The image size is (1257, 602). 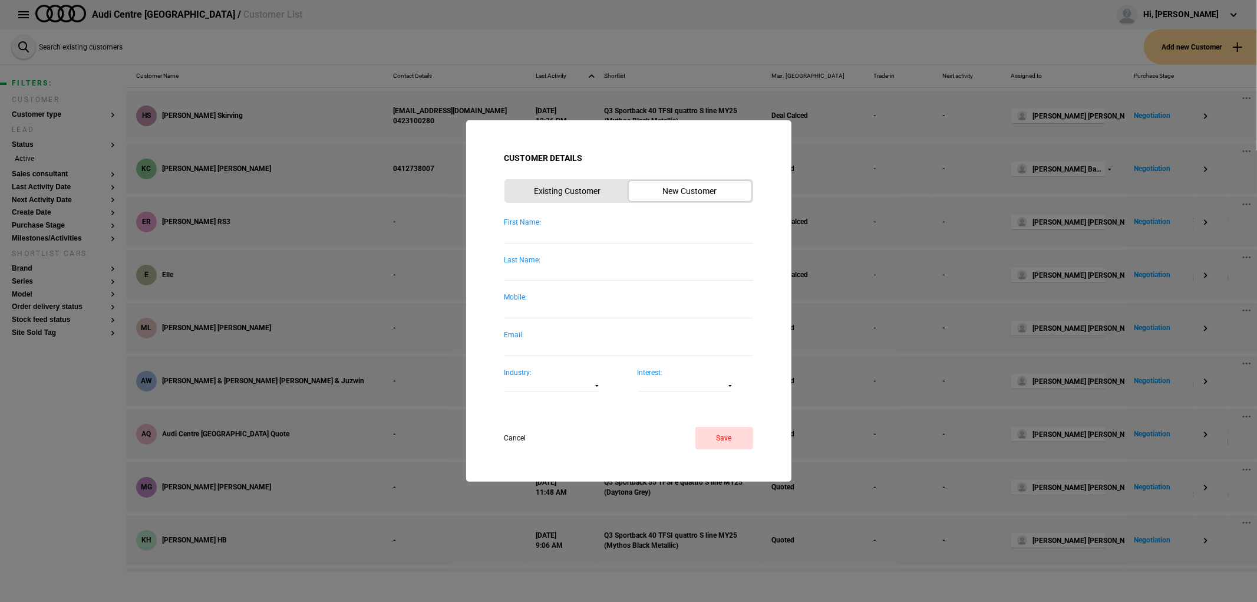 What do you see at coordinates (629, 159) in the screenshot?
I see `div: Customer Details` at bounding box center [629, 159].